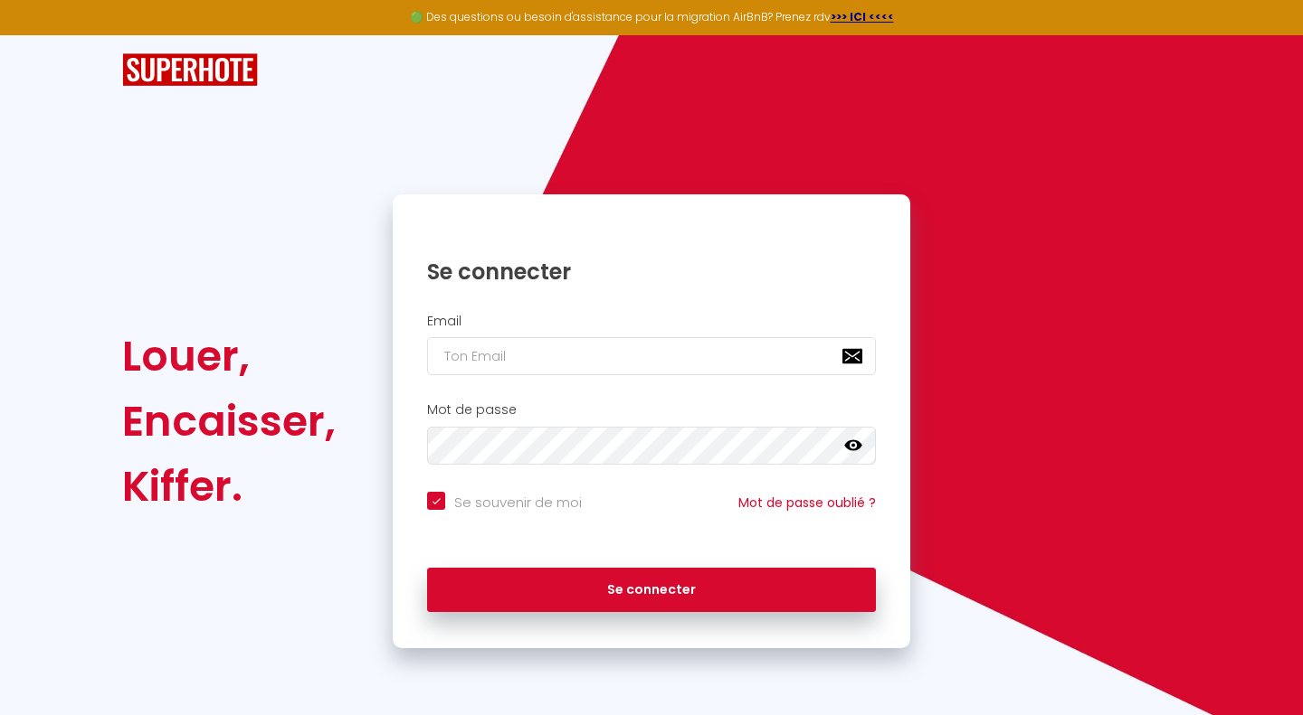 This screenshot has height=715, width=1303. What do you see at coordinates (651, 271) in the screenshot?
I see `h1: Se connecter` at bounding box center [651, 271].